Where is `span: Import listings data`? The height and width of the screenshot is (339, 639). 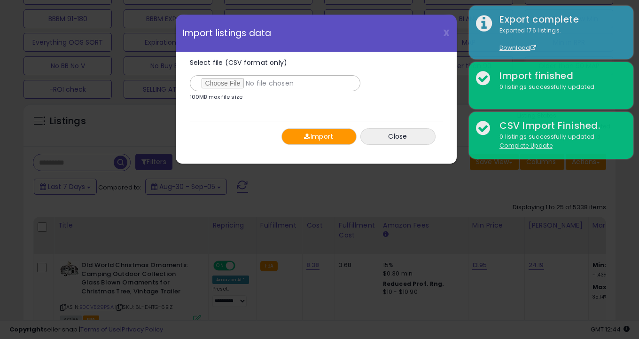 span: Import listings data is located at coordinates (227, 33).